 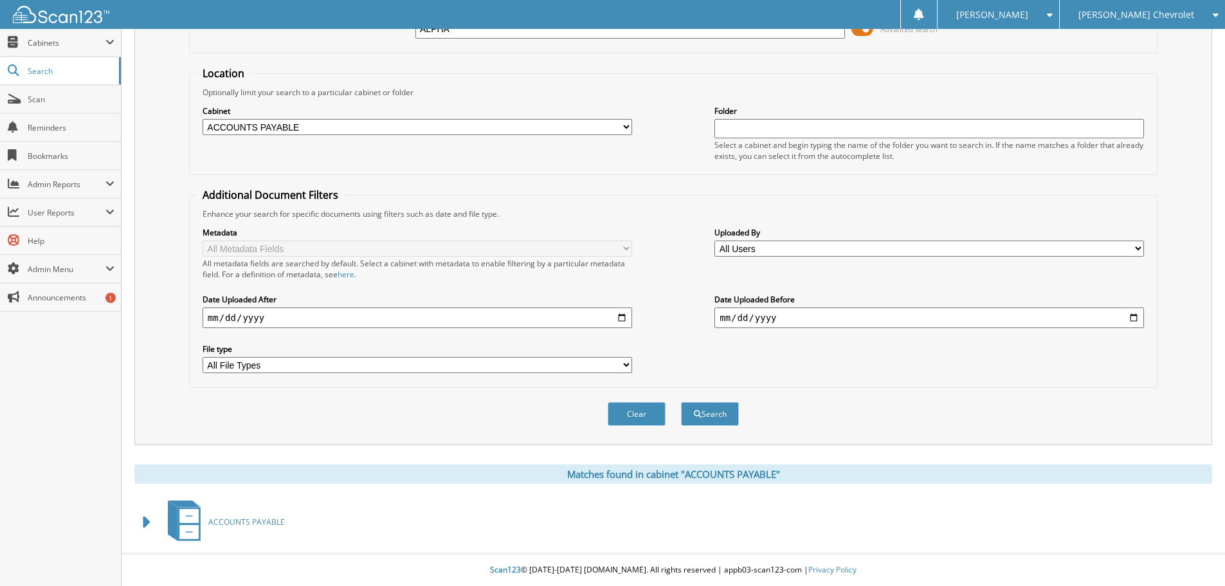 What do you see at coordinates (673, 214) in the screenshot?
I see `div: Enhance your search for specific documents using filters such as date and file type.` at bounding box center [673, 214].